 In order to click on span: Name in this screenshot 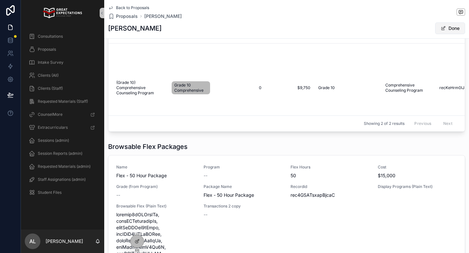, I will do `click(156, 167)`.